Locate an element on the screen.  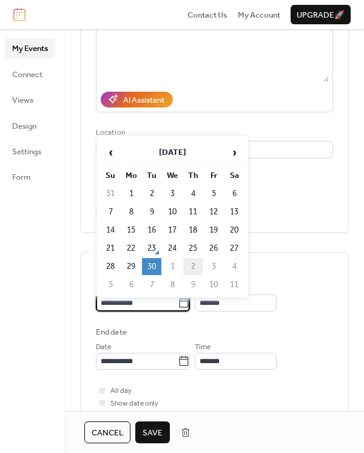
div: AI Assistant is located at coordinates (144, 100).